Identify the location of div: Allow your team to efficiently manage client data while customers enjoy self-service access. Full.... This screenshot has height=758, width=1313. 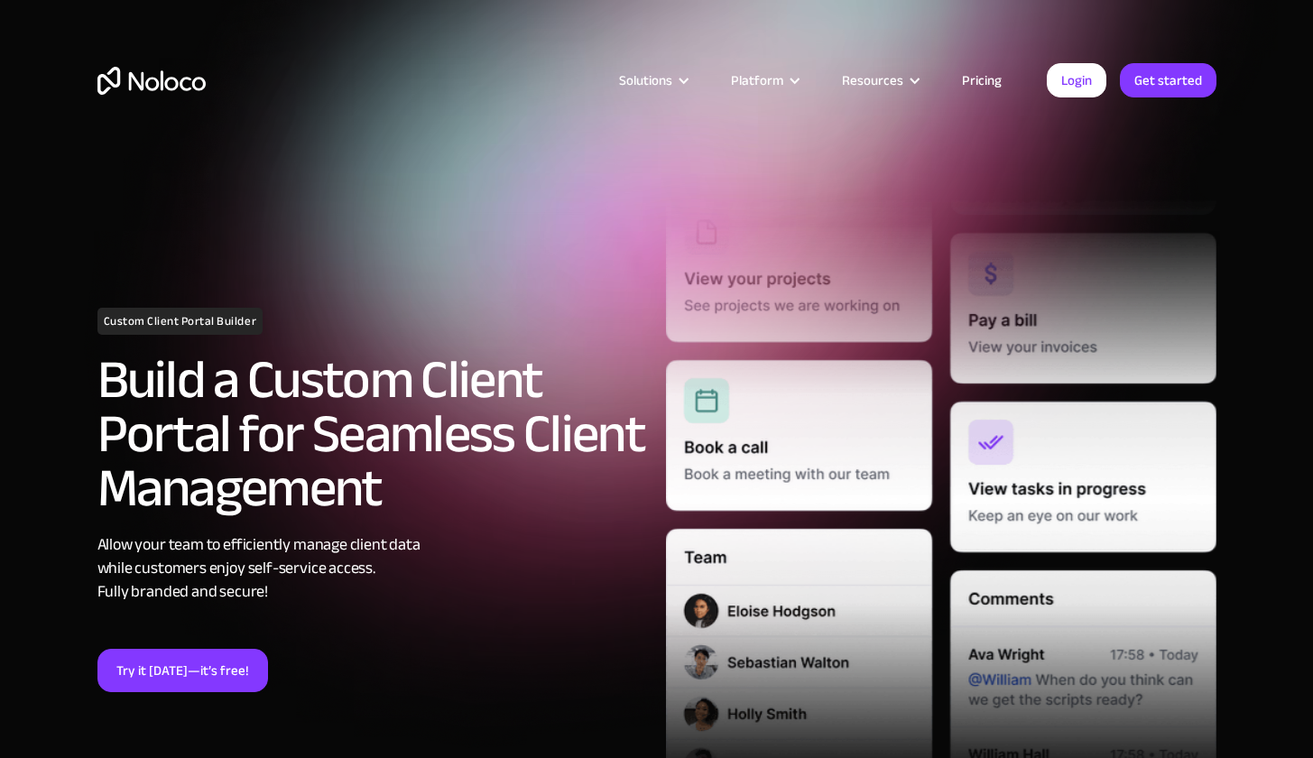
(373, 569).